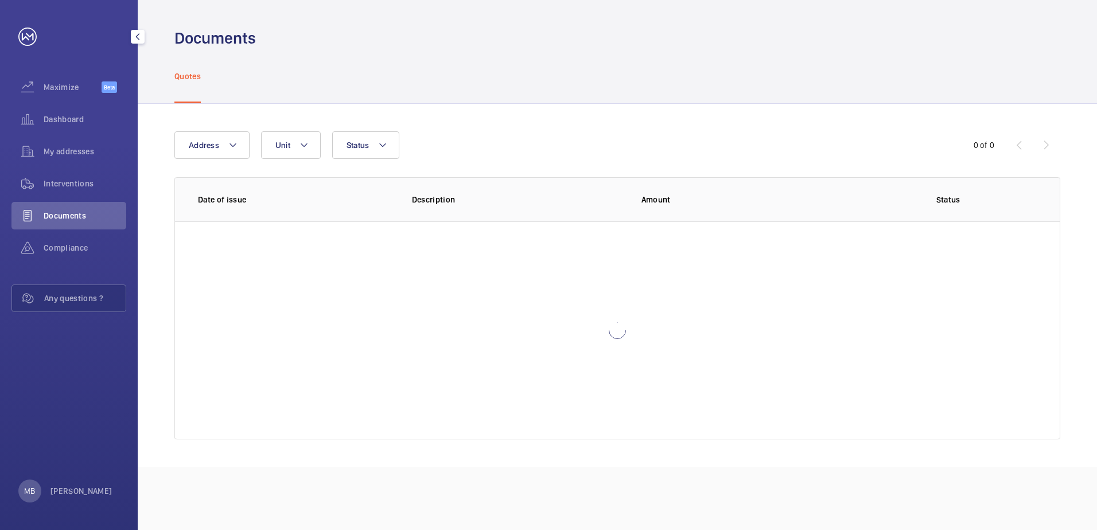 This screenshot has height=530, width=1097. What do you see at coordinates (948, 200) in the screenshot?
I see `p: Status` at bounding box center [948, 200].